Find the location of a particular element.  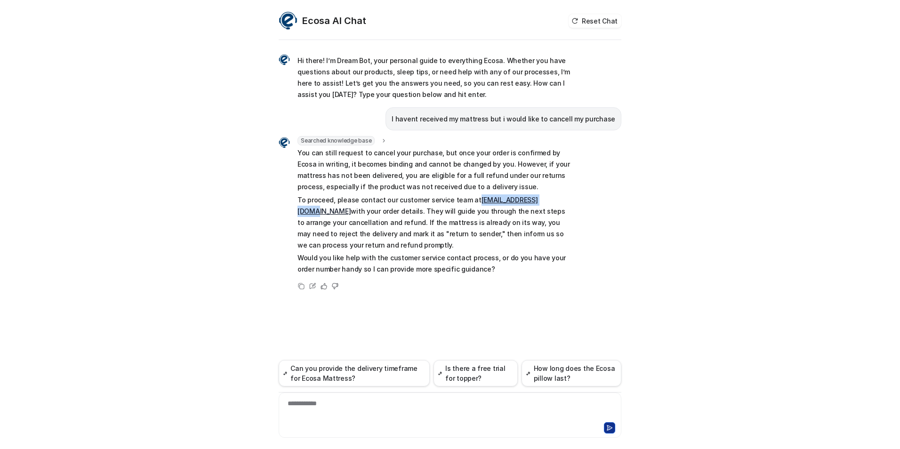

button: Can you provide the delivery timeframe for Ecosa Mattress? is located at coordinates (354, 373).